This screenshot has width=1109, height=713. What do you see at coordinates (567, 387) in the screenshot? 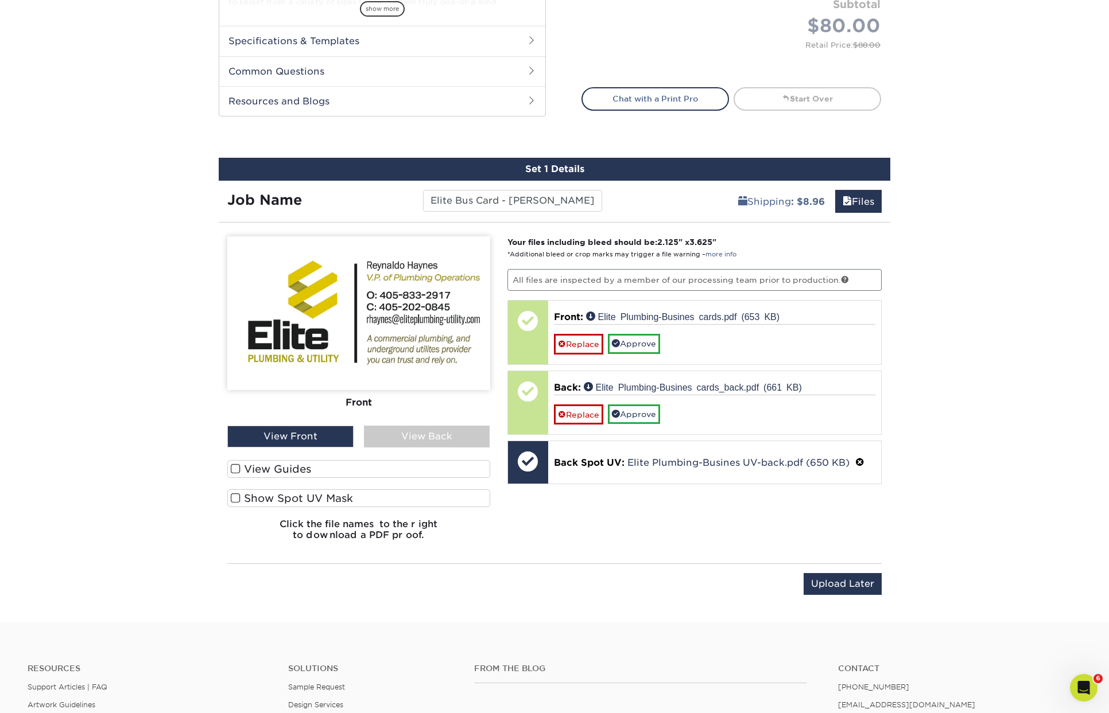
I see `span: Back:` at bounding box center [567, 387].